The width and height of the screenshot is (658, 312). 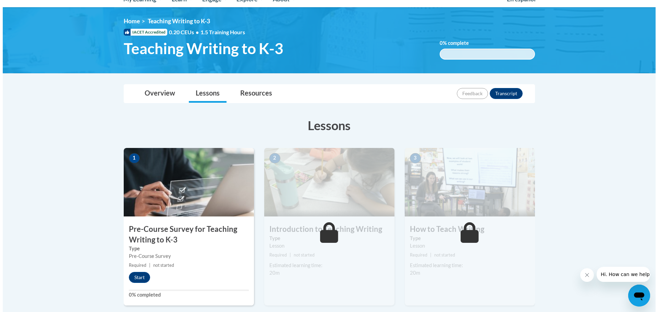 I want to click on span: IACET Accredited, so click(x=143, y=32).